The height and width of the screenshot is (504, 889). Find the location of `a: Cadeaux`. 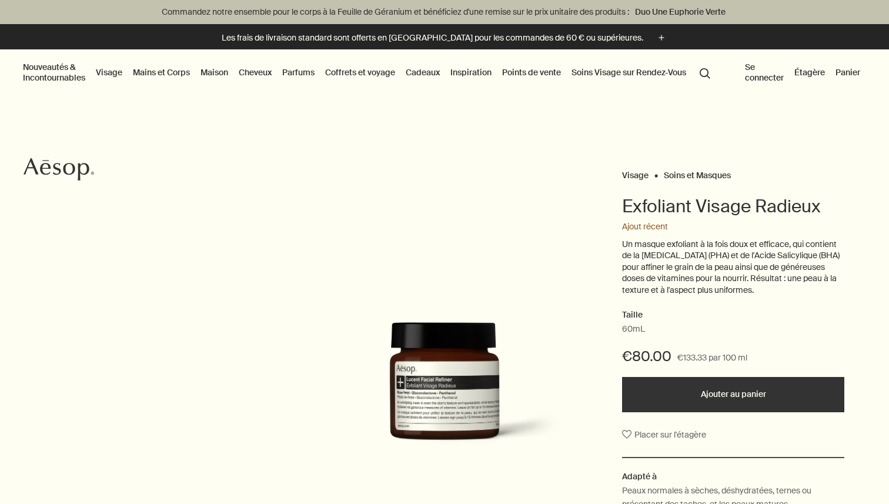

a: Cadeaux is located at coordinates (423, 72).